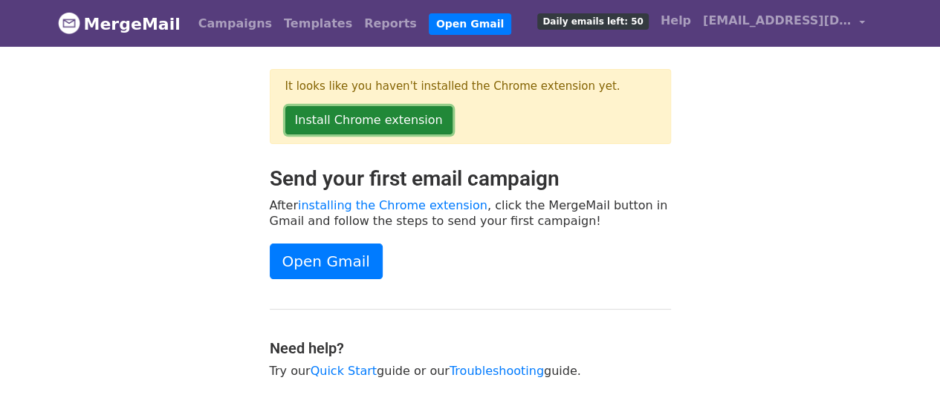 Image resolution: width=940 pixels, height=415 pixels. What do you see at coordinates (390, 24) in the screenshot?
I see `a: Reports` at bounding box center [390, 24].